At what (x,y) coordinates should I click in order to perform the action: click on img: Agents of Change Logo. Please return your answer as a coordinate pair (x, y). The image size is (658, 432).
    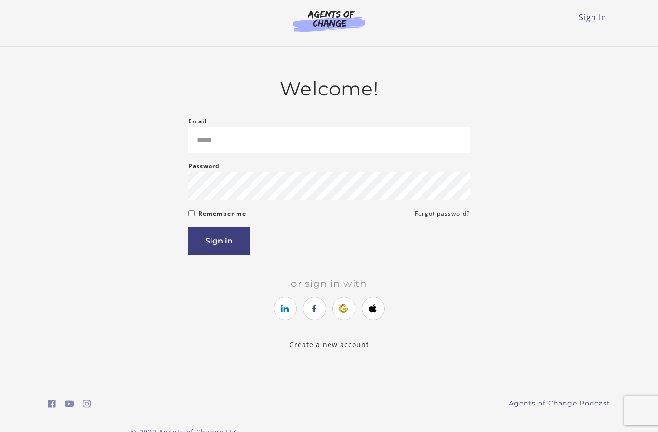
    Looking at the image, I should click on (329, 21).